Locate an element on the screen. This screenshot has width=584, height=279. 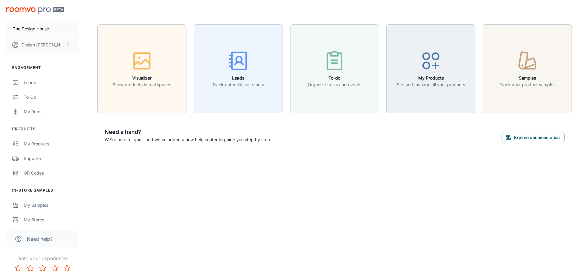
button: LeadsTrack potential customers is located at coordinates (238, 69).